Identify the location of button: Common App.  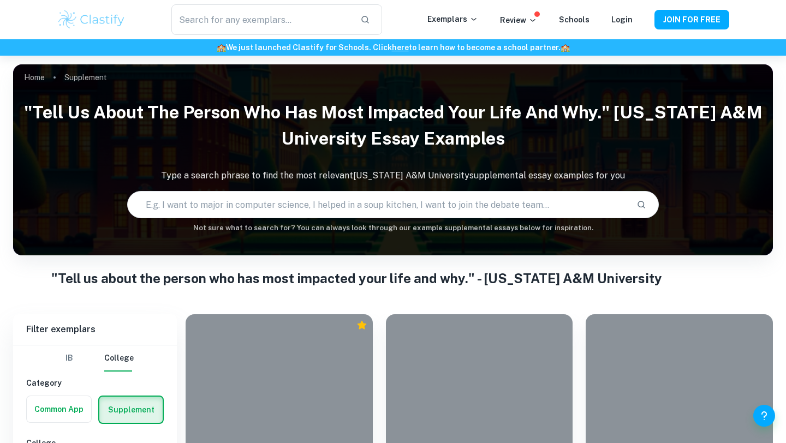
(59, 409).